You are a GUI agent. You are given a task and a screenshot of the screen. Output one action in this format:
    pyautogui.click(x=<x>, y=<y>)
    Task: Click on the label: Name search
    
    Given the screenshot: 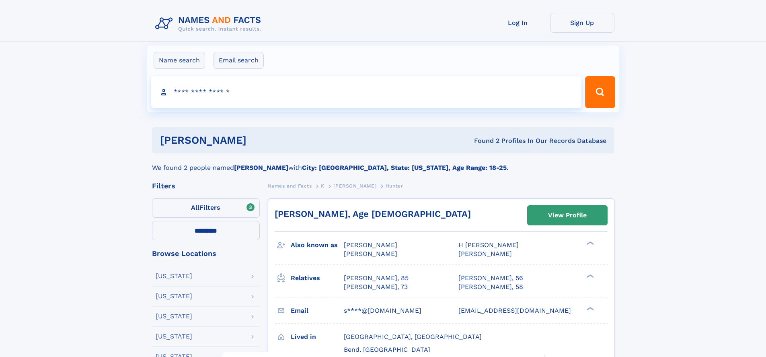 What is the action you would take?
    pyautogui.click(x=179, y=60)
    